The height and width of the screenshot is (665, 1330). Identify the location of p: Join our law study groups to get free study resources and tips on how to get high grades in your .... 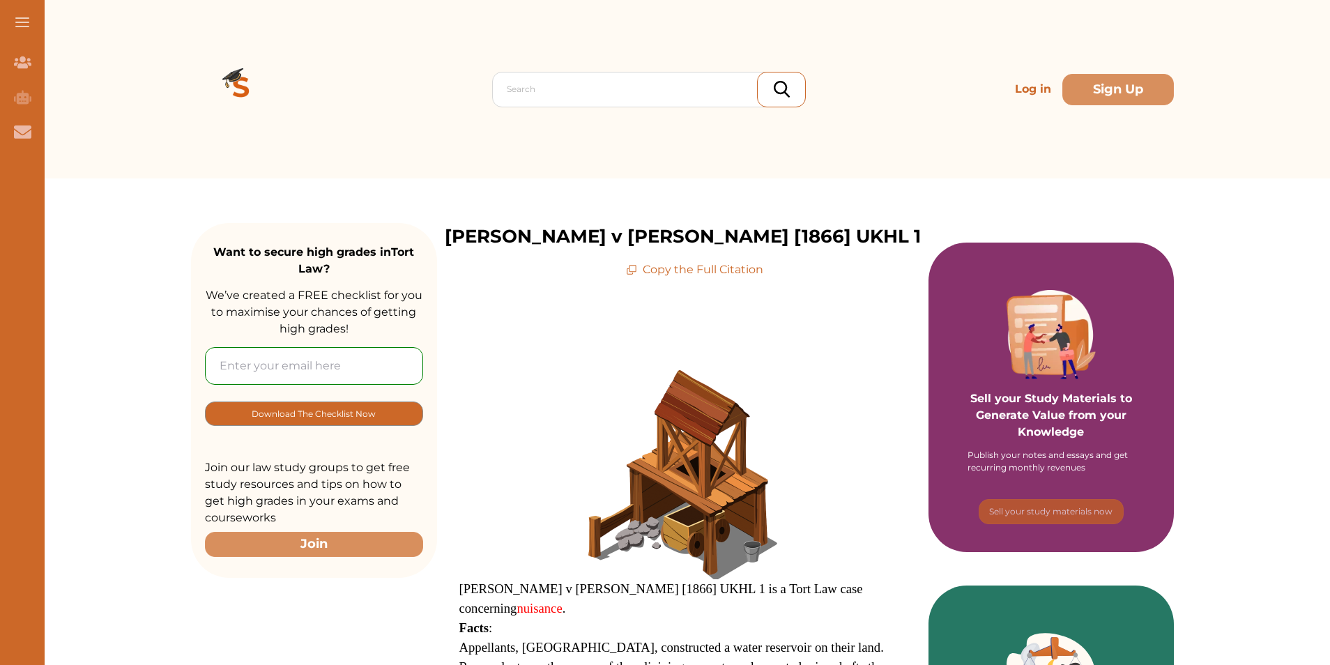
(314, 493).